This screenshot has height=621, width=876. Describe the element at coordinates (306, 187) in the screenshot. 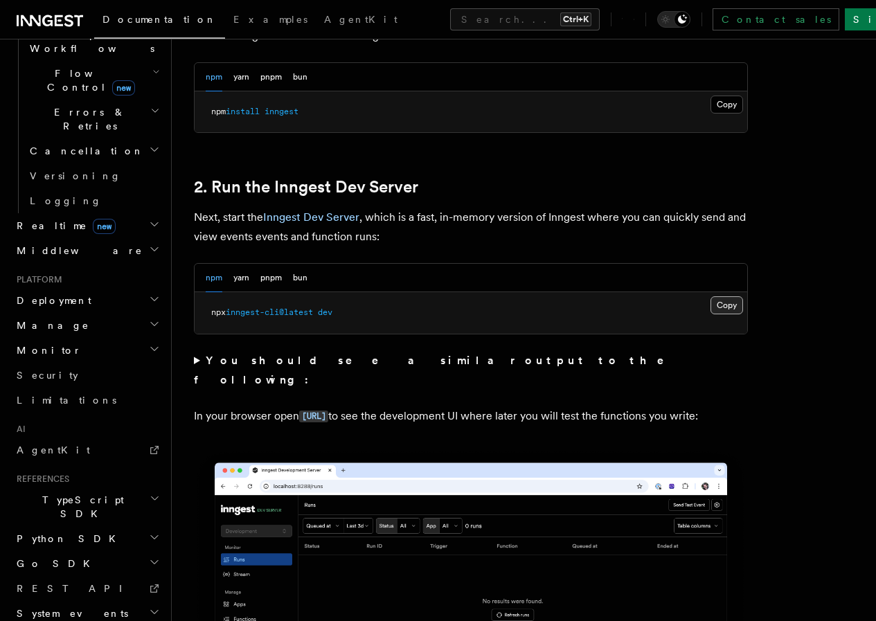

I see `a: 2. Run the Inngest Dev Server` at that location.